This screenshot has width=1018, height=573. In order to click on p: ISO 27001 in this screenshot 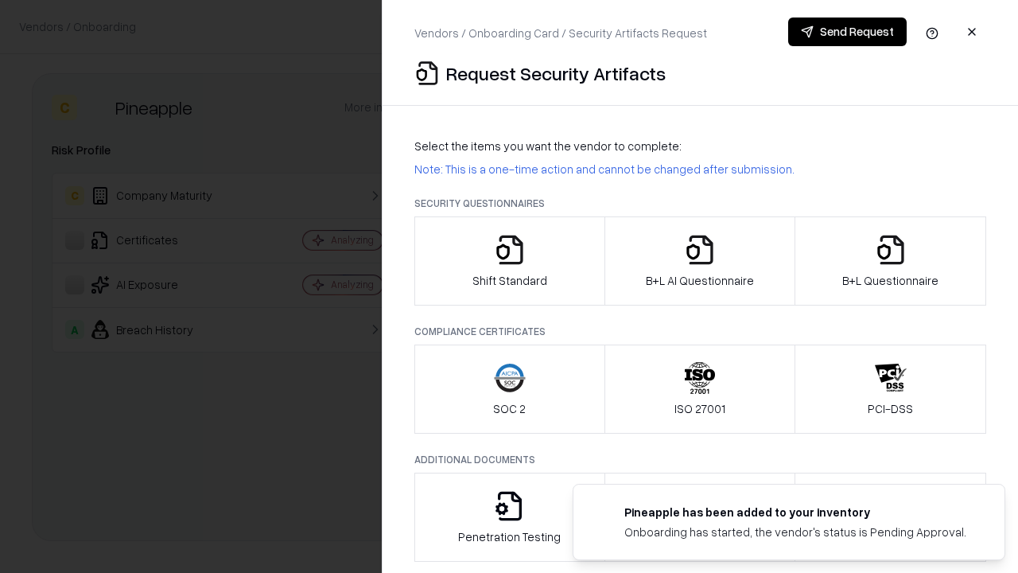, I will do `click(700, 408)`.